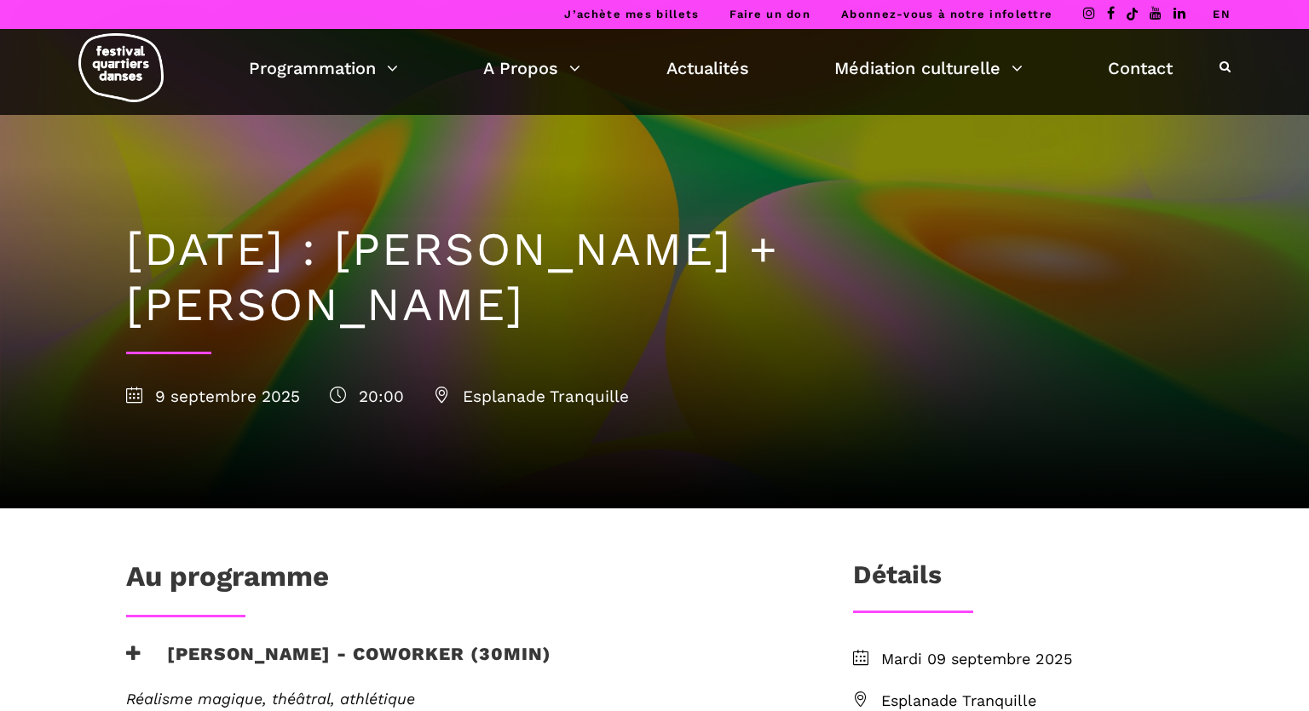  What do you see at coordinates (1032, 660) in the screenshot?
I see `span: Mardi 09 septembre 2025` at bounding box center [1032, 660].